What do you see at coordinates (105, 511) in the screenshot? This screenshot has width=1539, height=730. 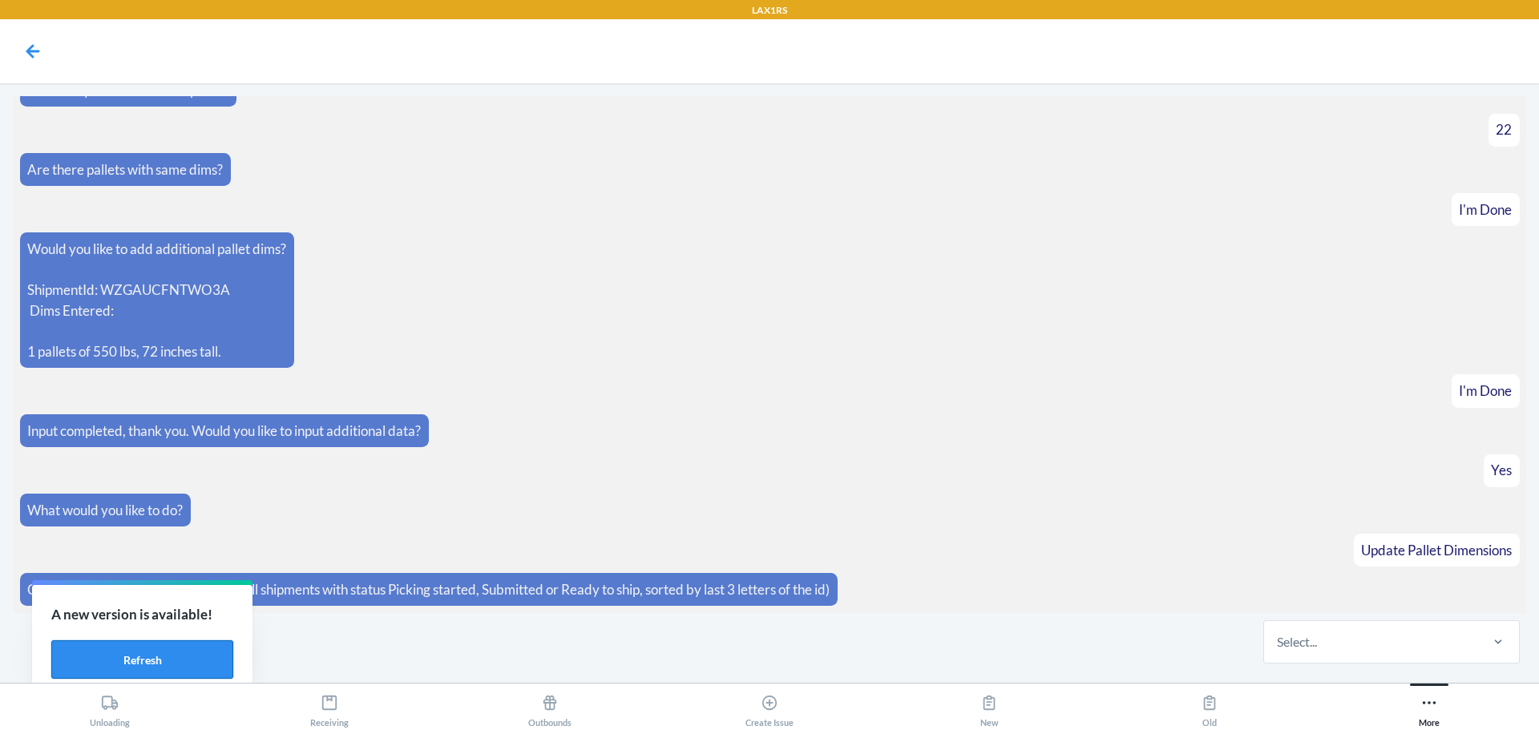 I see `p: What would you like to do?` at bounding box center [105, 511].